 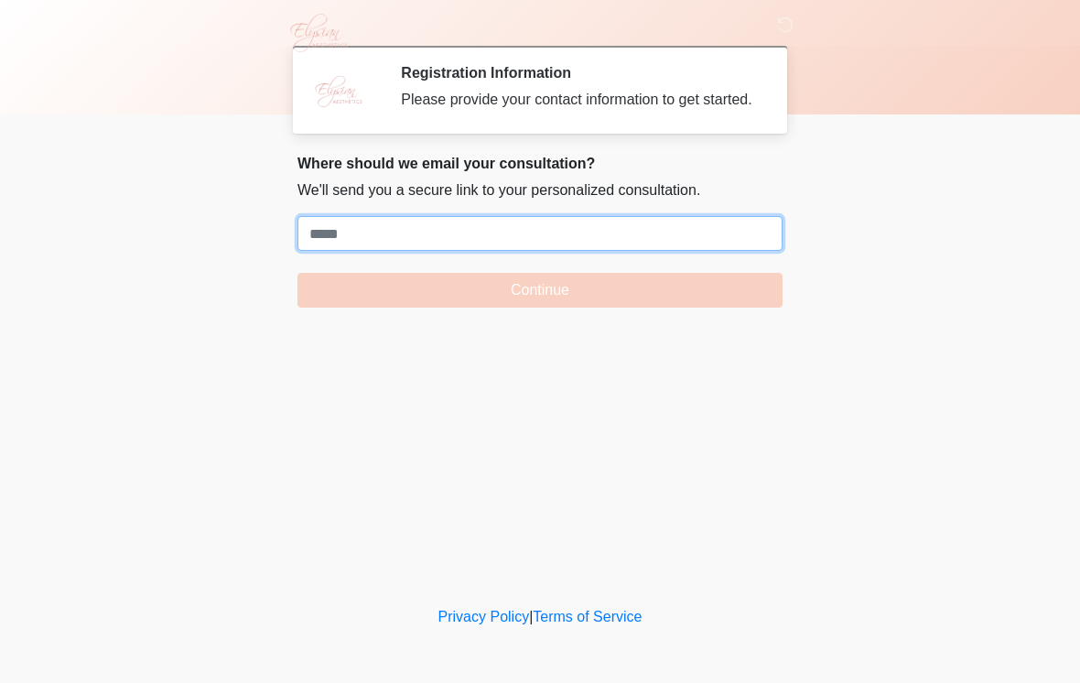 I want to click on h2: Where should we email your consultation?, so click(x=540, y=163).